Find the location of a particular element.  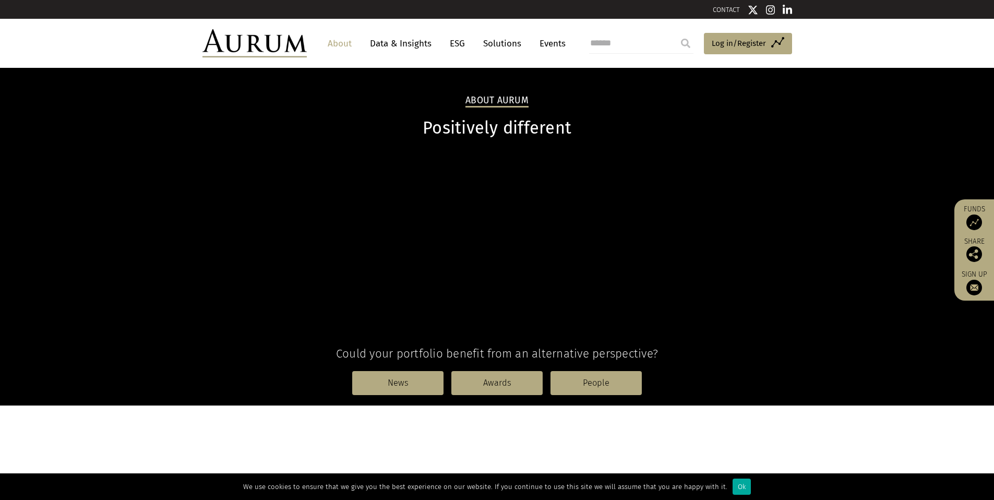

span: Log in/Register is located at coordinates (739, 43).